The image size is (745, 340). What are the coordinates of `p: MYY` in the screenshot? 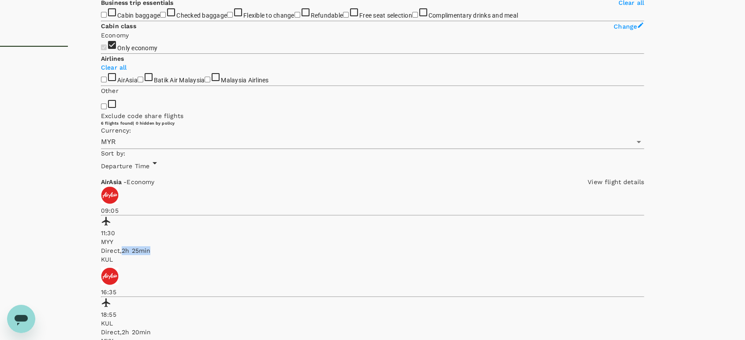 It's located at (372, 242).